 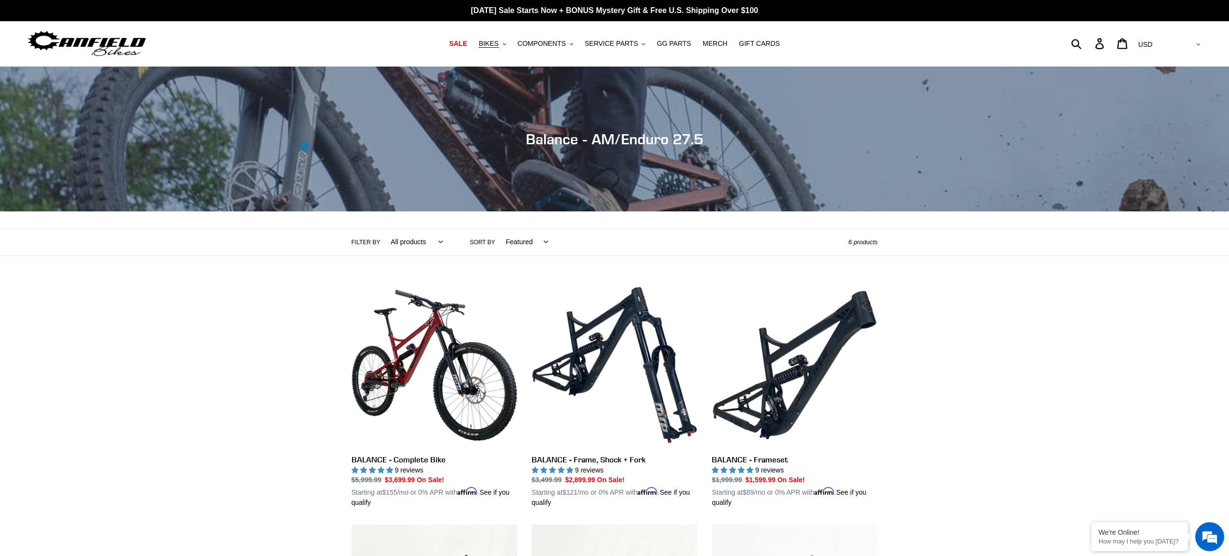 What do you see at coordinates (715, 43) in the screenshot?
I see `span: MERCH` at bounding box center [715, 43].